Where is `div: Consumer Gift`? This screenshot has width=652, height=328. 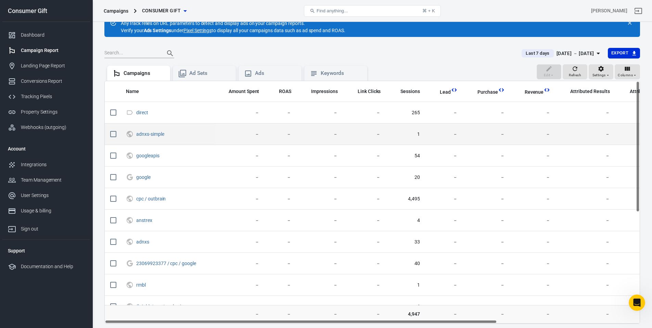 div: Consumer Gift is located at coordinates (46, 11).